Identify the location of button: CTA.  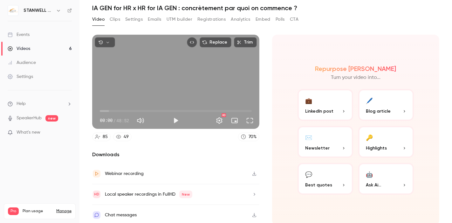
(294, 19).